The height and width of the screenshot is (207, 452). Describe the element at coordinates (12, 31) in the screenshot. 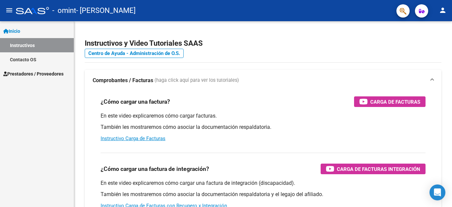

I see `span: Inicio` at that location.